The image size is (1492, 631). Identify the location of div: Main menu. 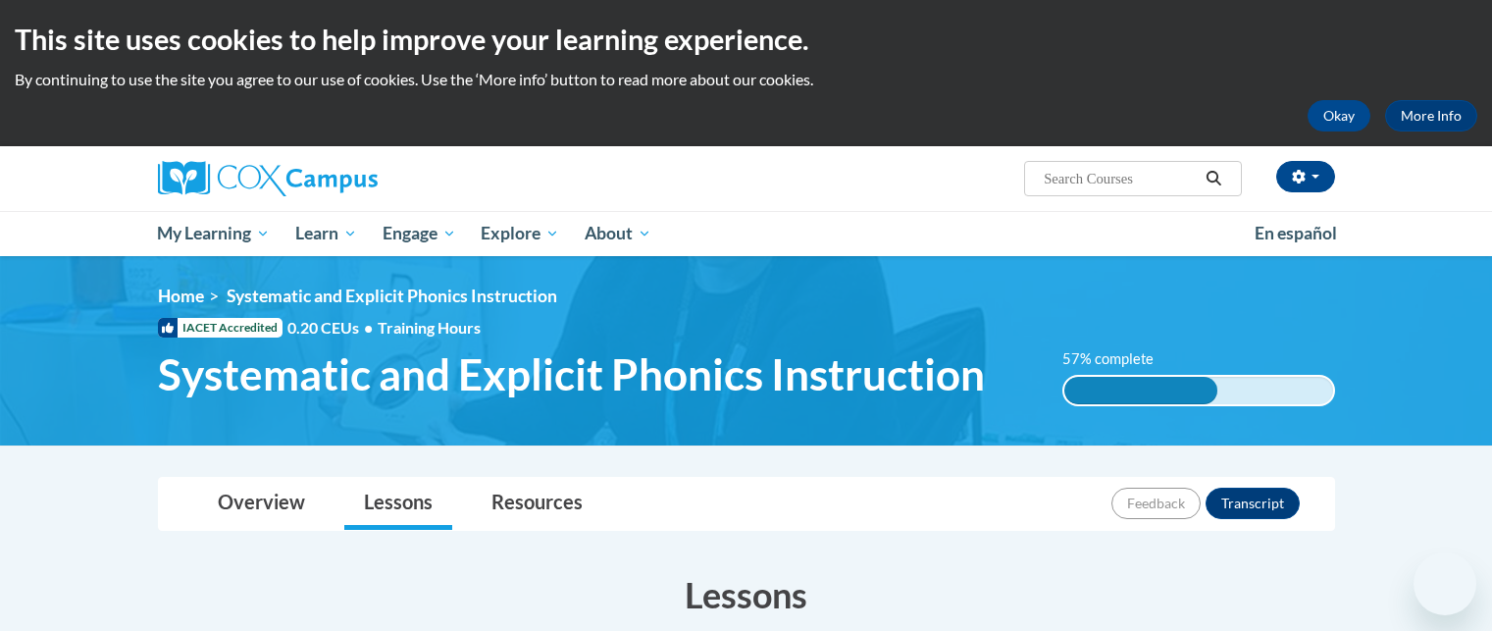
(747, 233).